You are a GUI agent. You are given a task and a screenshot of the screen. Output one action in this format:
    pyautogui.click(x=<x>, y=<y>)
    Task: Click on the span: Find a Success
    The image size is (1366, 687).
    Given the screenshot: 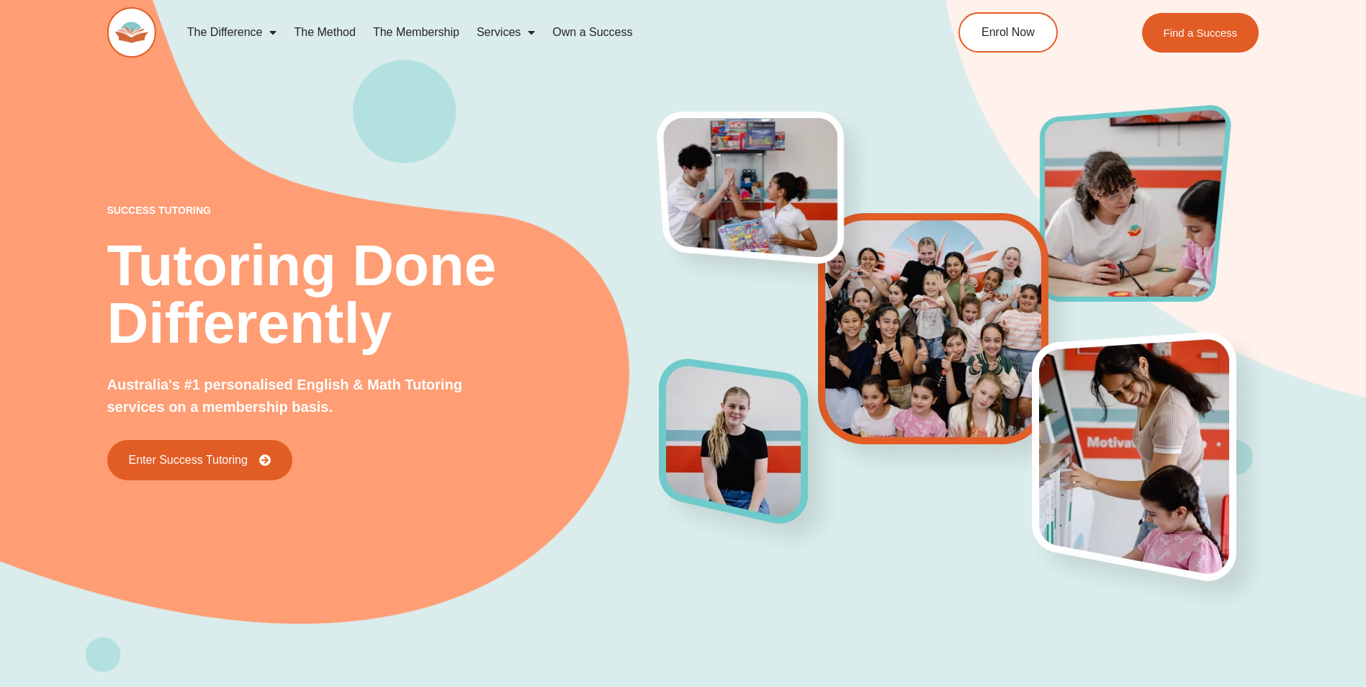 What is the action you would take?
    pyautogui.click(x=1200, y=32)
    